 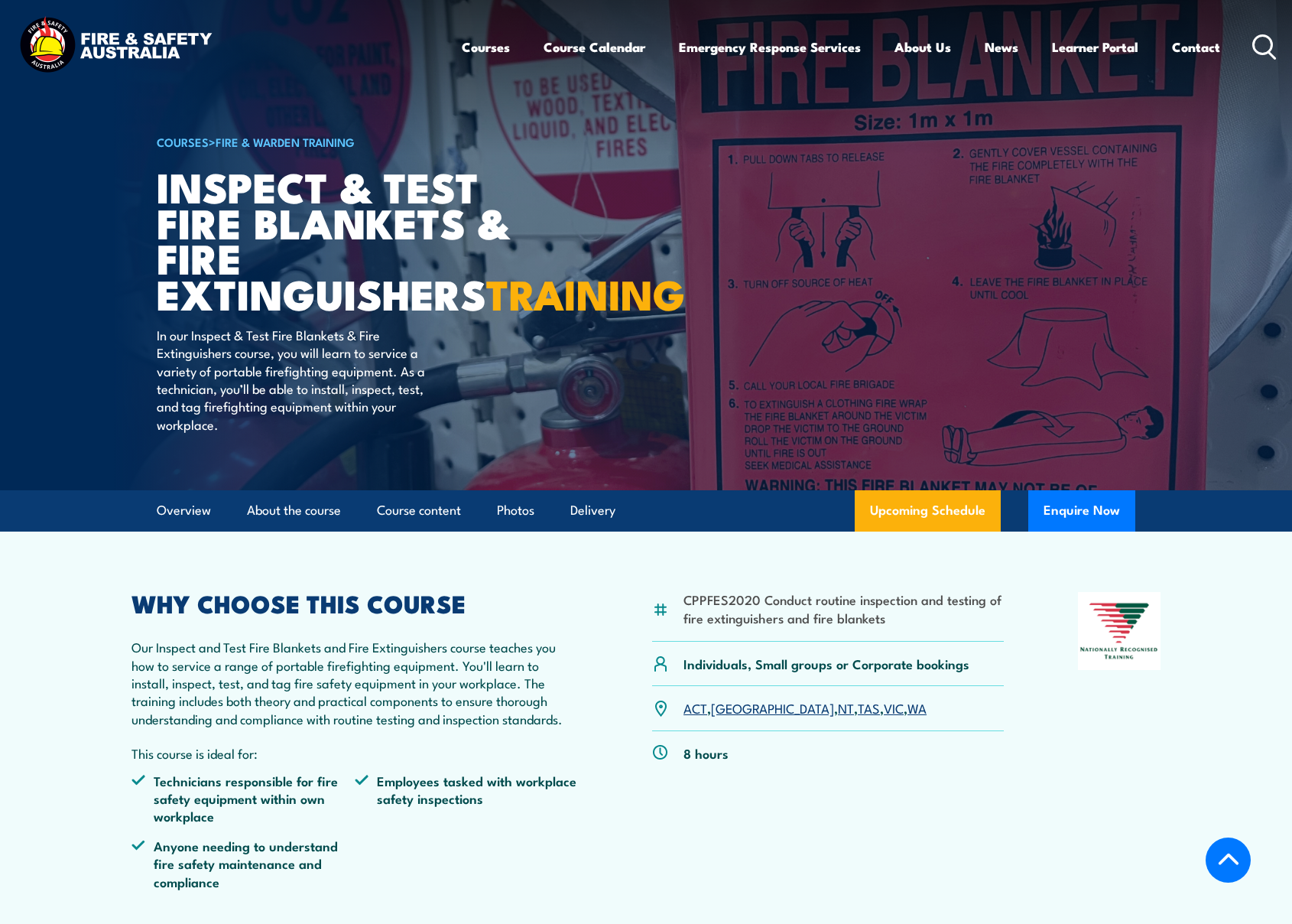 I want to click on a: About the course, so click(x=293, y=510).